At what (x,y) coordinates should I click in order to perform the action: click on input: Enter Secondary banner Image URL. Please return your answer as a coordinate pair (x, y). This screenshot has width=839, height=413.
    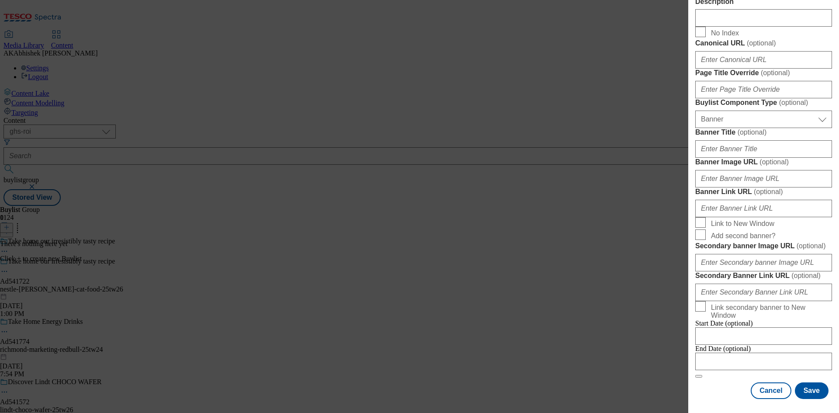
    Looking at the image, I should click on (764, 263).